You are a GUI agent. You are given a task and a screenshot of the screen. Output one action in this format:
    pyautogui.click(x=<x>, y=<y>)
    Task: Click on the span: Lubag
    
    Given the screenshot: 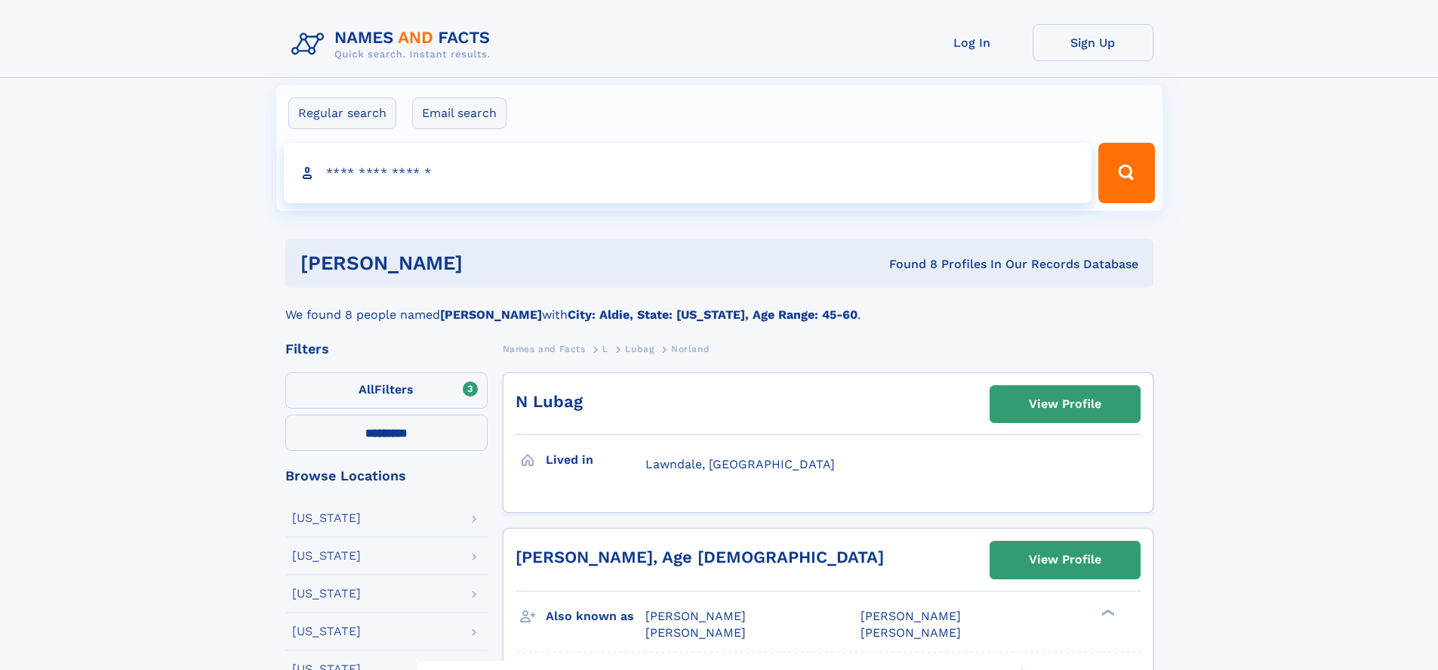 What is the action you would take?
    pyautogui.click(x=639, y=349)
    